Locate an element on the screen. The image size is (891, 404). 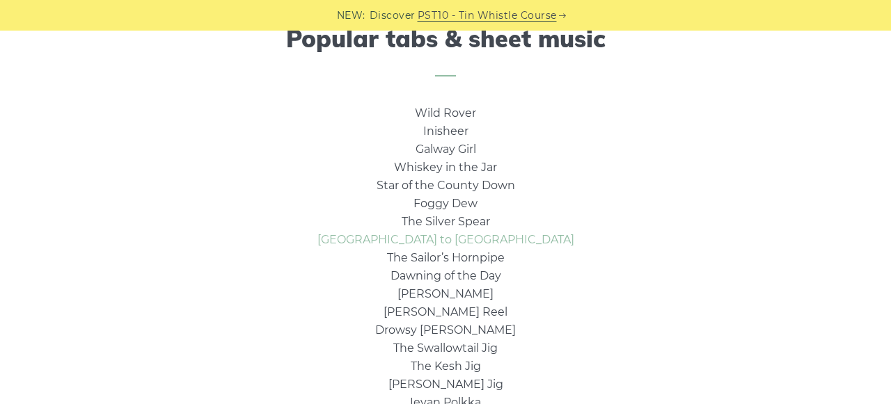
a: Star of the County Down is located at coordinates (445, 185).